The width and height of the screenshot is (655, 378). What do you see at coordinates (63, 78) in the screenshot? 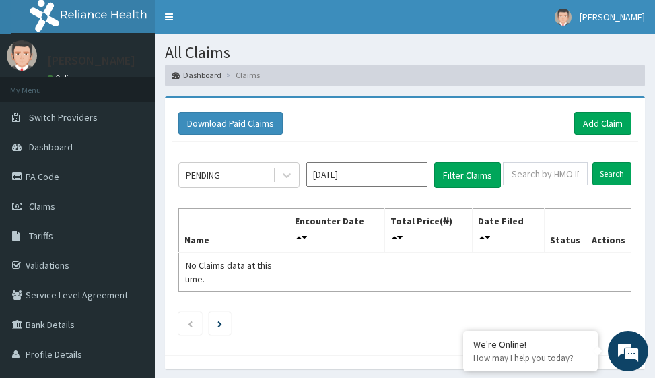
I see `a: Online` at bounding box center [63, 78].